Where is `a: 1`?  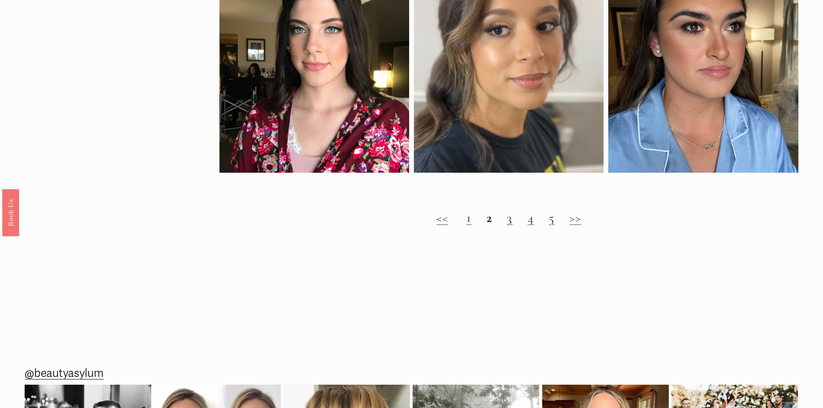 a: 1 is located at coordinates (469, 218).